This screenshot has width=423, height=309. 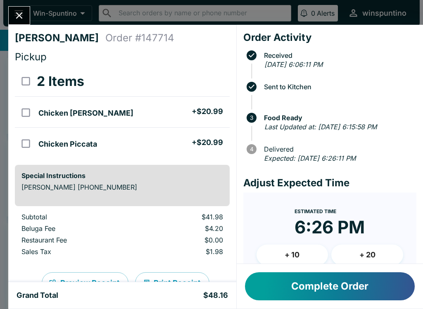 I want to click on span: Delivered, so click(x=338, y=149).